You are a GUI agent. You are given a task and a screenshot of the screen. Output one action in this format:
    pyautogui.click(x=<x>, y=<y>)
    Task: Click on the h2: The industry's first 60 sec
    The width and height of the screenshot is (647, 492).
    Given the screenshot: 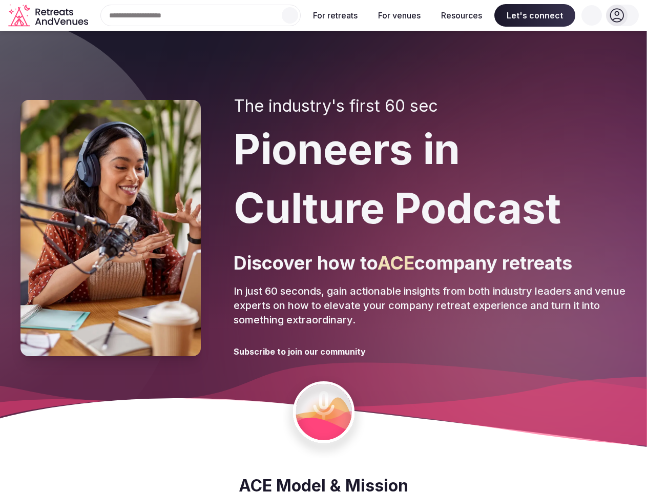 What is the action you would take?
    pyautogui.click(x=430, y=106)
    